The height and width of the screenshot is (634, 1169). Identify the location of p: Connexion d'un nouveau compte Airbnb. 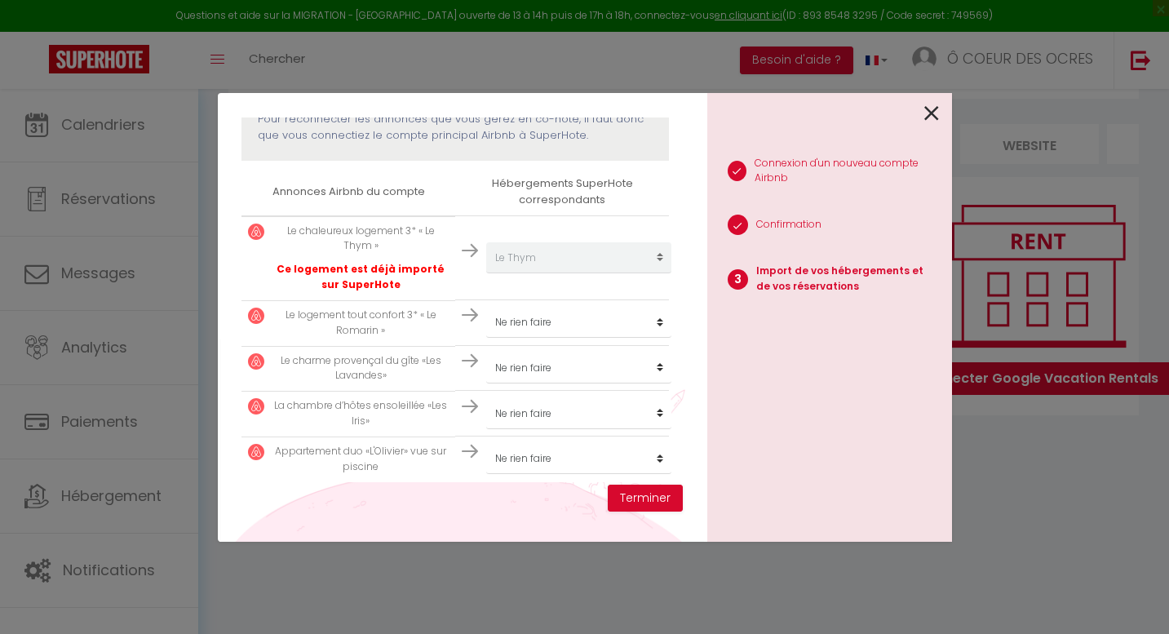
(847, 171).